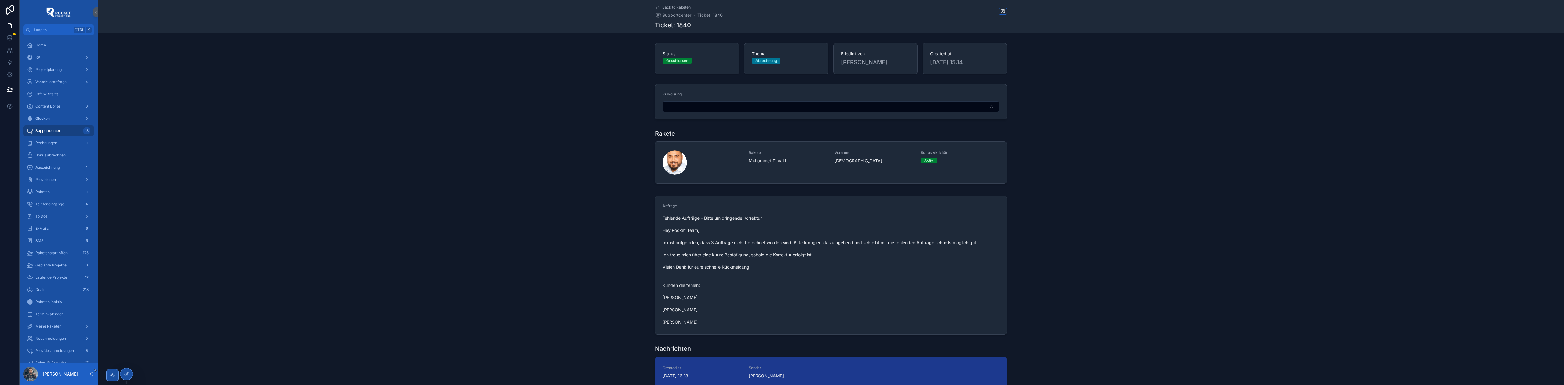 The height and width of the screenshot is (385, 1564). I want to click on a: Telefoneingänge4, so click(59, 204).